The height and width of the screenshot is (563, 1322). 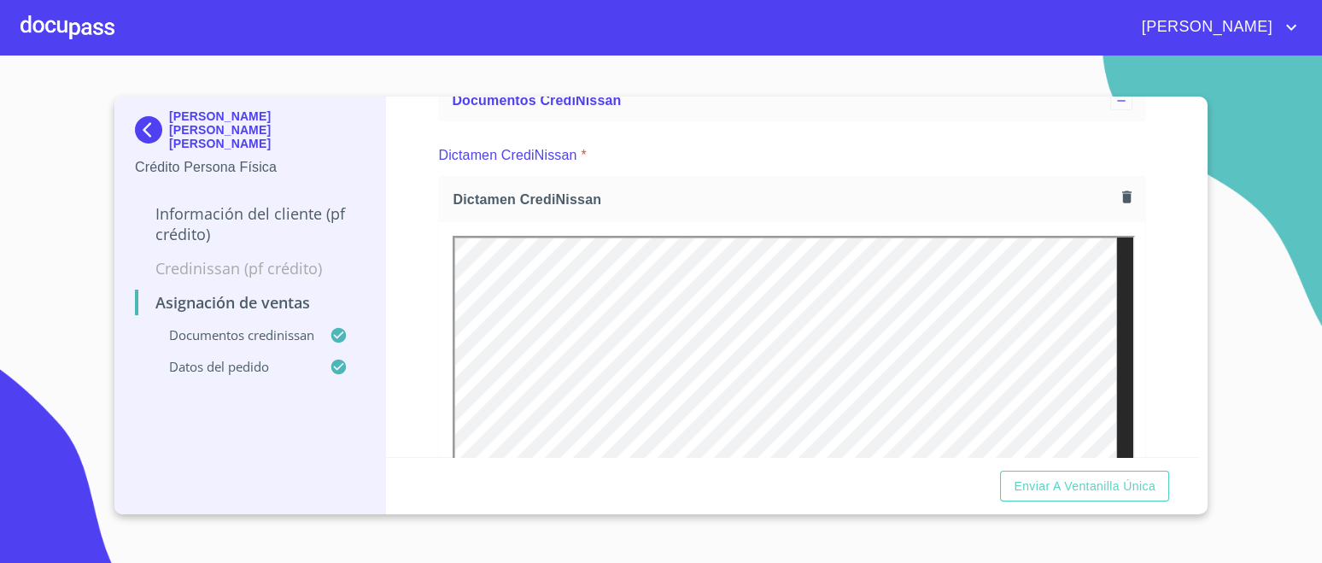 I want to click on div: Documentos CrediNissan, so click(x=792, y=101).